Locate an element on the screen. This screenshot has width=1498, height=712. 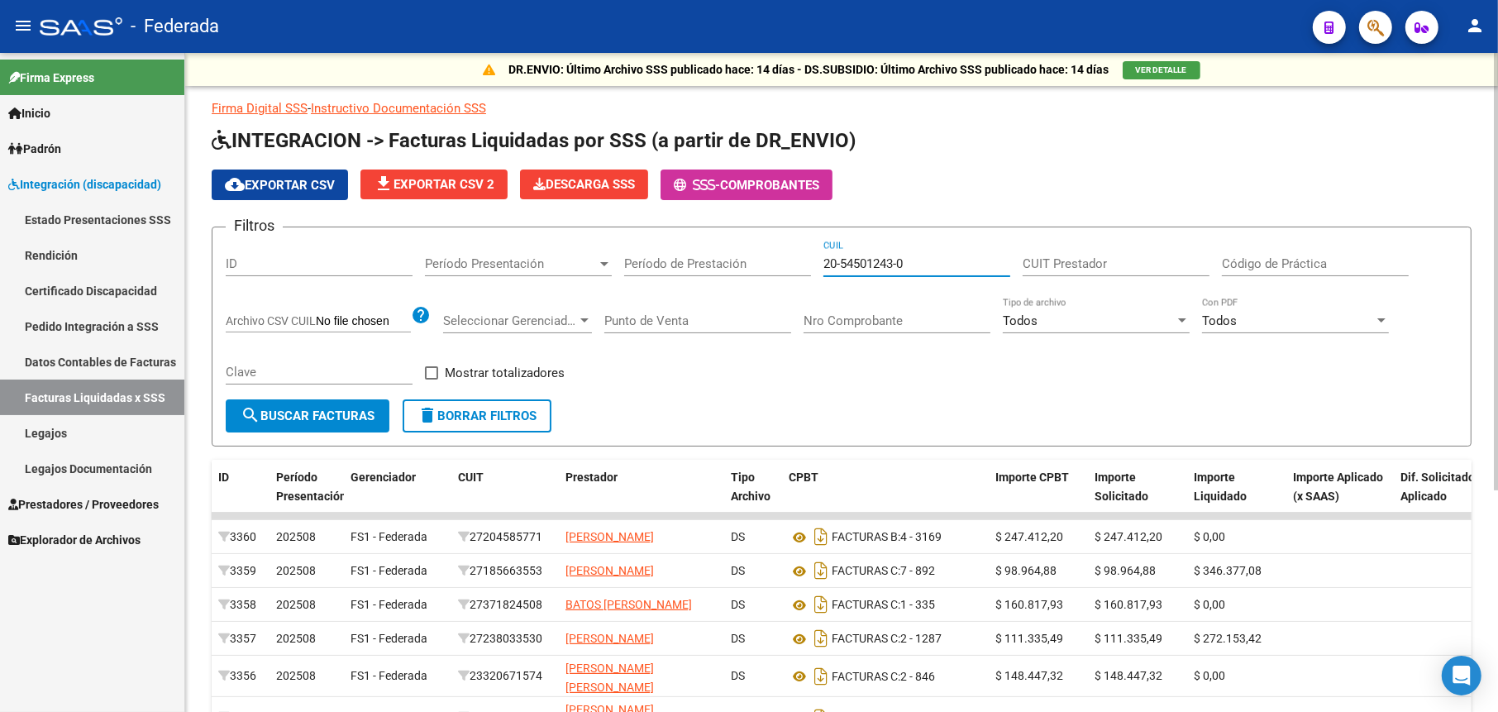
button: Descarga SSS is located at coordinates (584, 184).